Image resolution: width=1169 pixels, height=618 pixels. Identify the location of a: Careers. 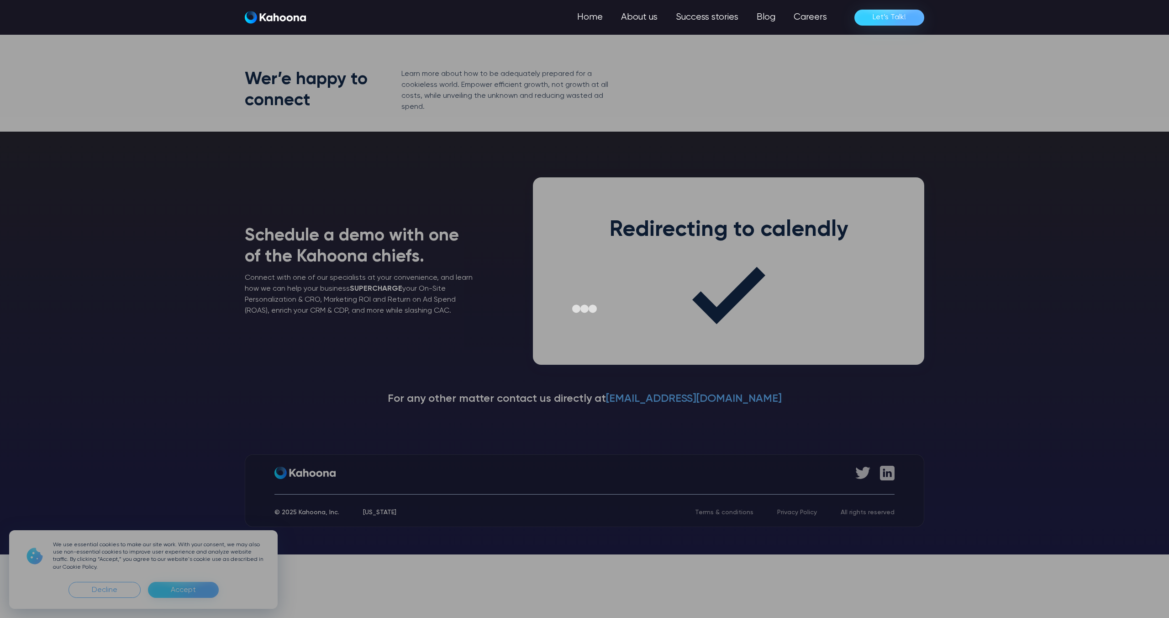
(810, 17).